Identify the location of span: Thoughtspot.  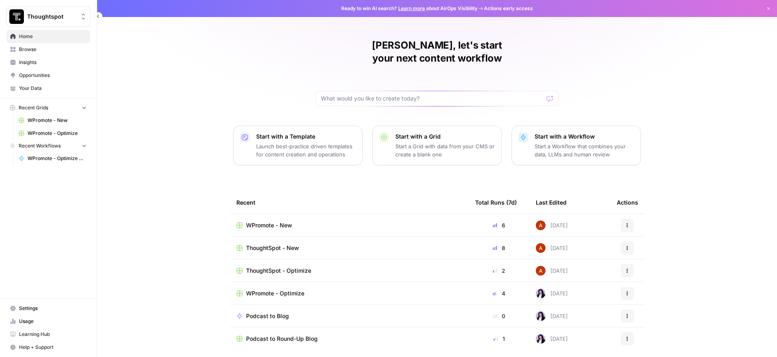
(51, 17).